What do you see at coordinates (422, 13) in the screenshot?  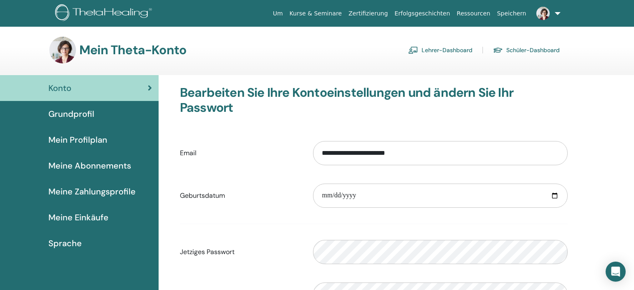 I see `a: Erfolgsgeschichten` at bounding box center [422, 13].